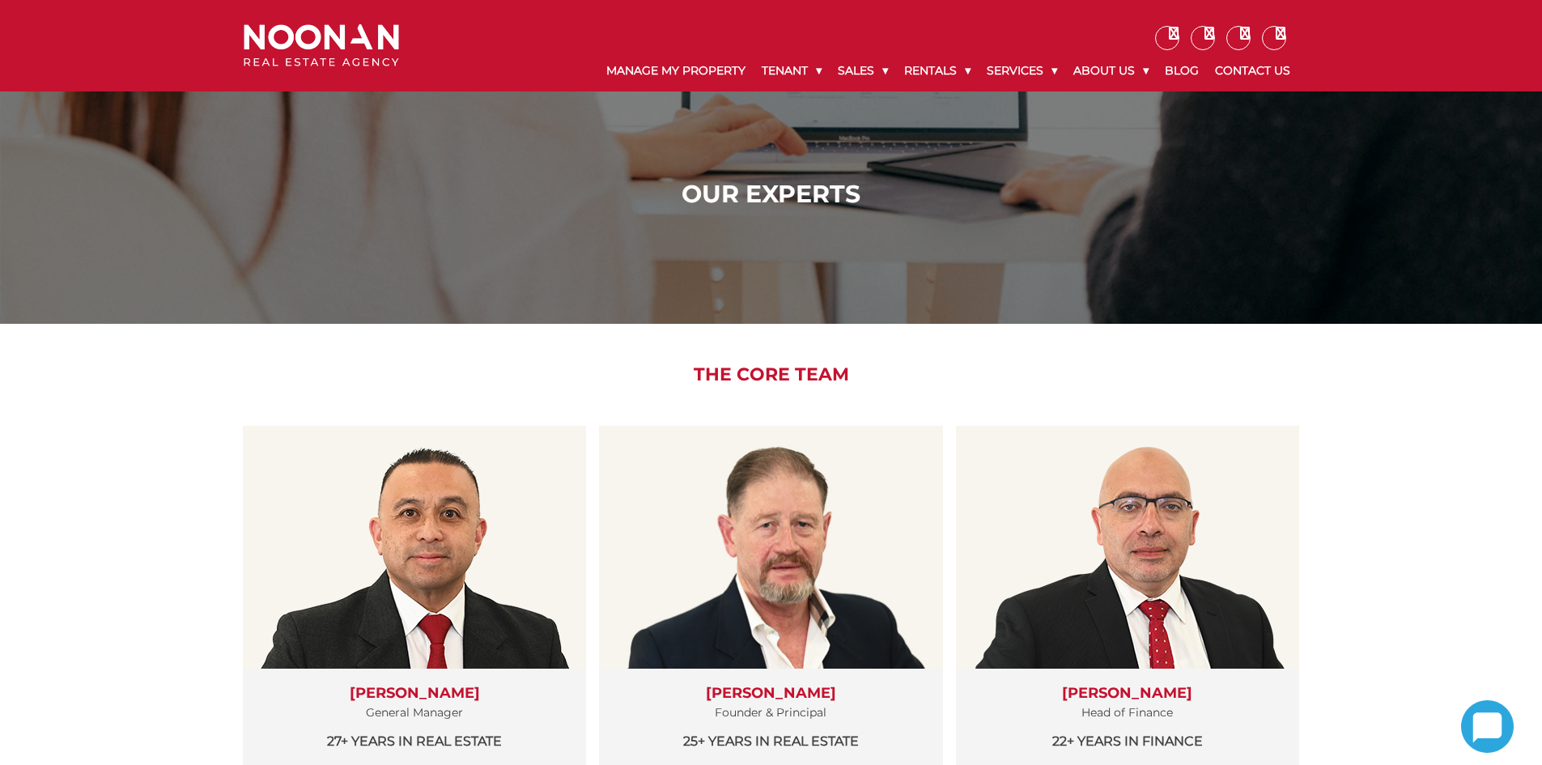  What do you see at coordinates (1110, 70) in the screenshot?
I see `a: About Us` at bounding box center [1110, 70].